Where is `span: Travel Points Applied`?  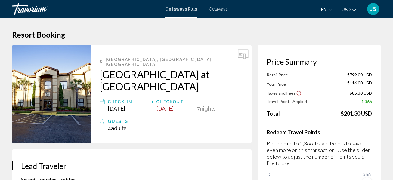 span: Travel Points Applied is located at coordinates (287, 102).